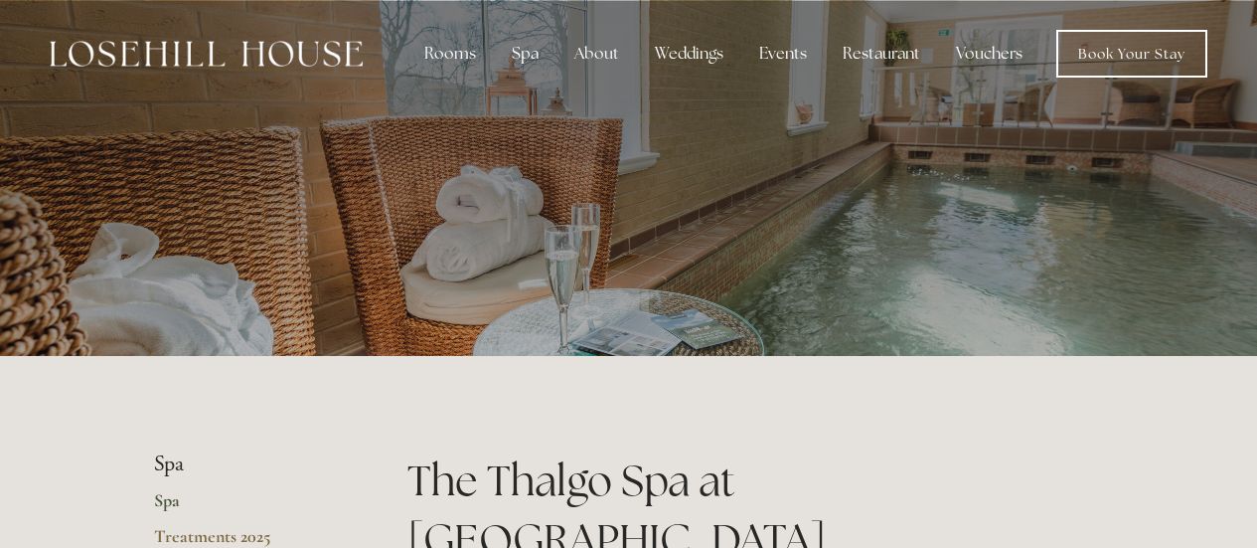  Describe the element at coordinates (881, 54) in the screenshot. I see `div: Restaurant` at that location.